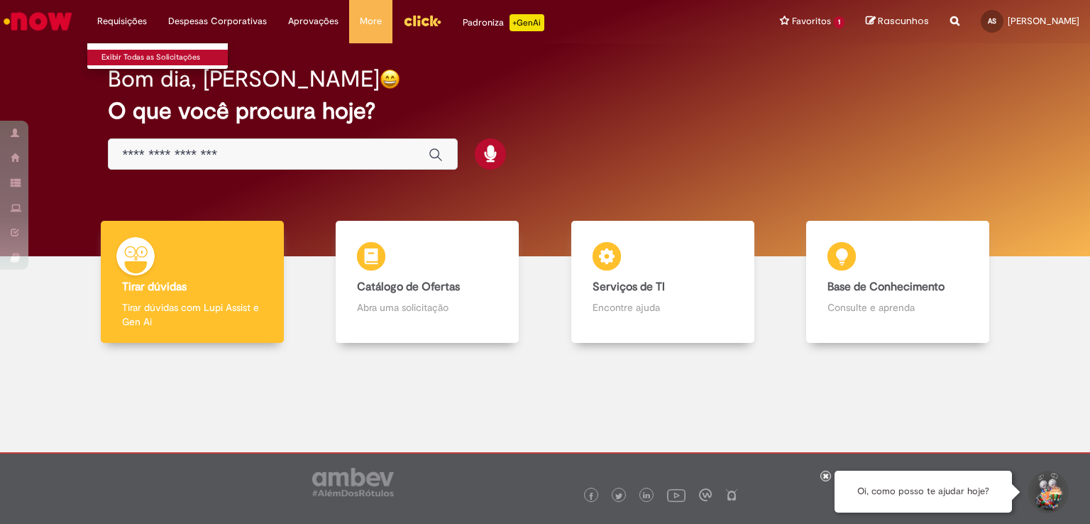  What do you see at coordinates (38, 21) in the screenshot?
I see `img: ServiceNow` at bounding box center [38, 21].